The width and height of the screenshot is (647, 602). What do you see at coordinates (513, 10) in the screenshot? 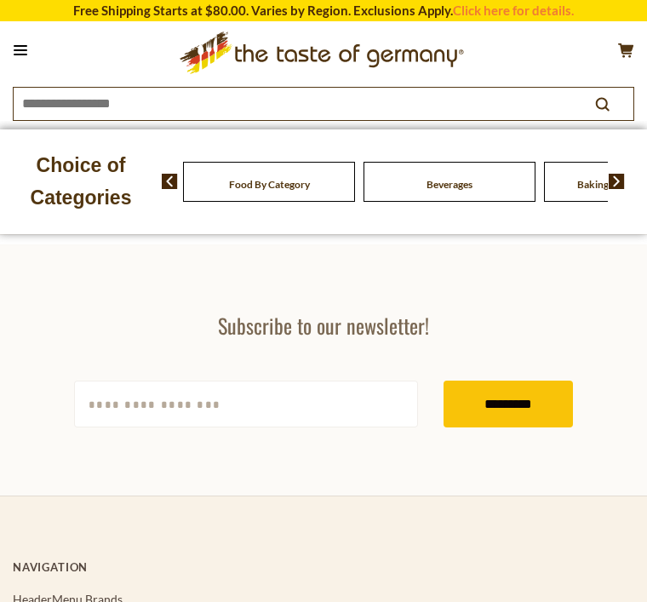
I see `a: Click here for details.` at bounding box center [513, 10].